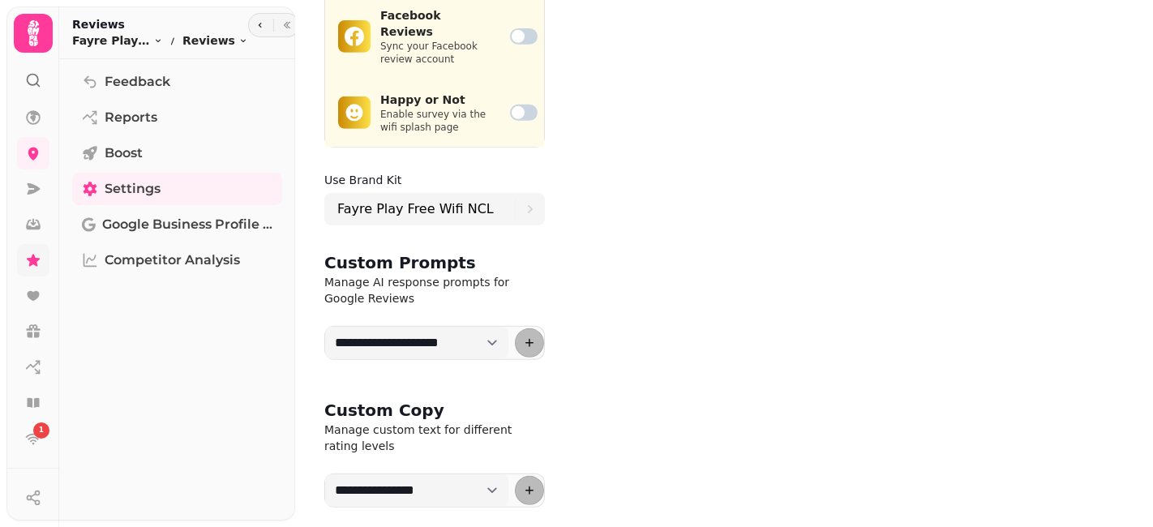 The width and height of the screenshot is (1153, 527). Describe the element at coordinates (160, 41) in the screenshot. I see `nav: breadcrumb` at that location.